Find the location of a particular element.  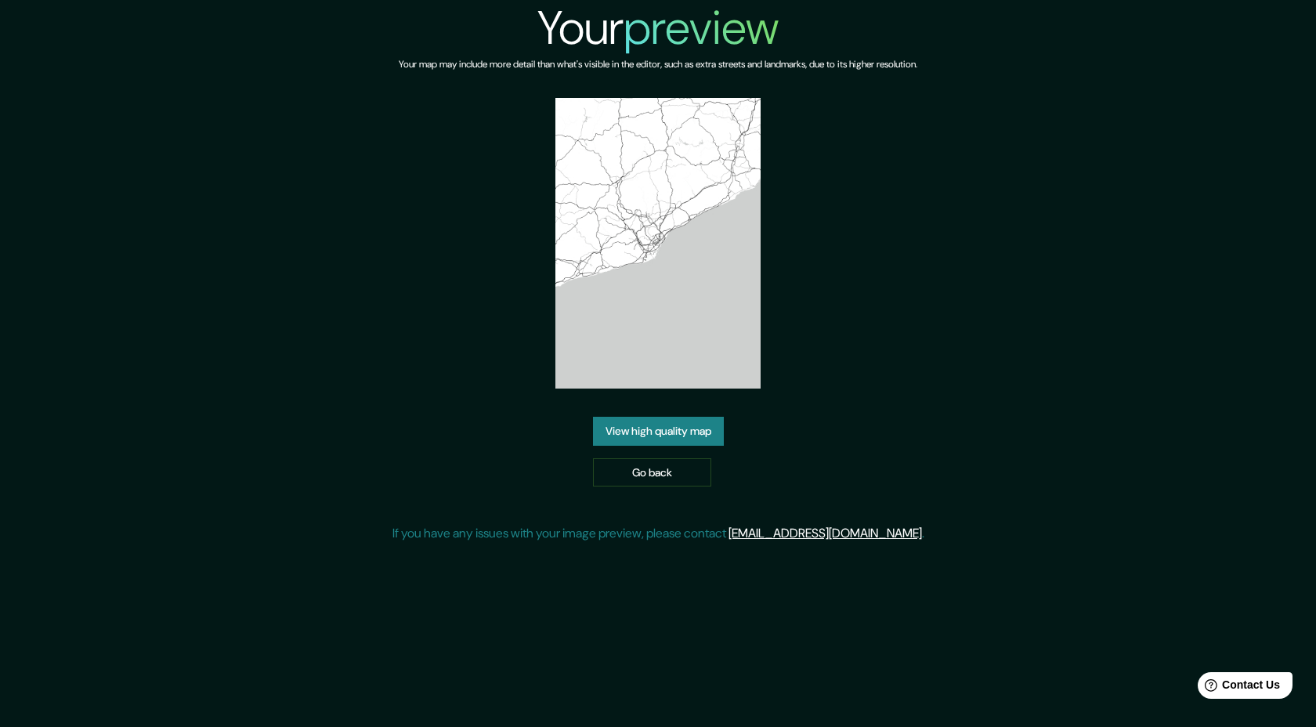

span: Contact Us is located at coordinates (74, 19).